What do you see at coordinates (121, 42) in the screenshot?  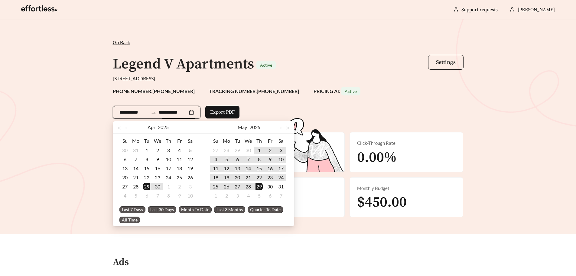 I see `span: Go Back` at bounding box center [121, 42].